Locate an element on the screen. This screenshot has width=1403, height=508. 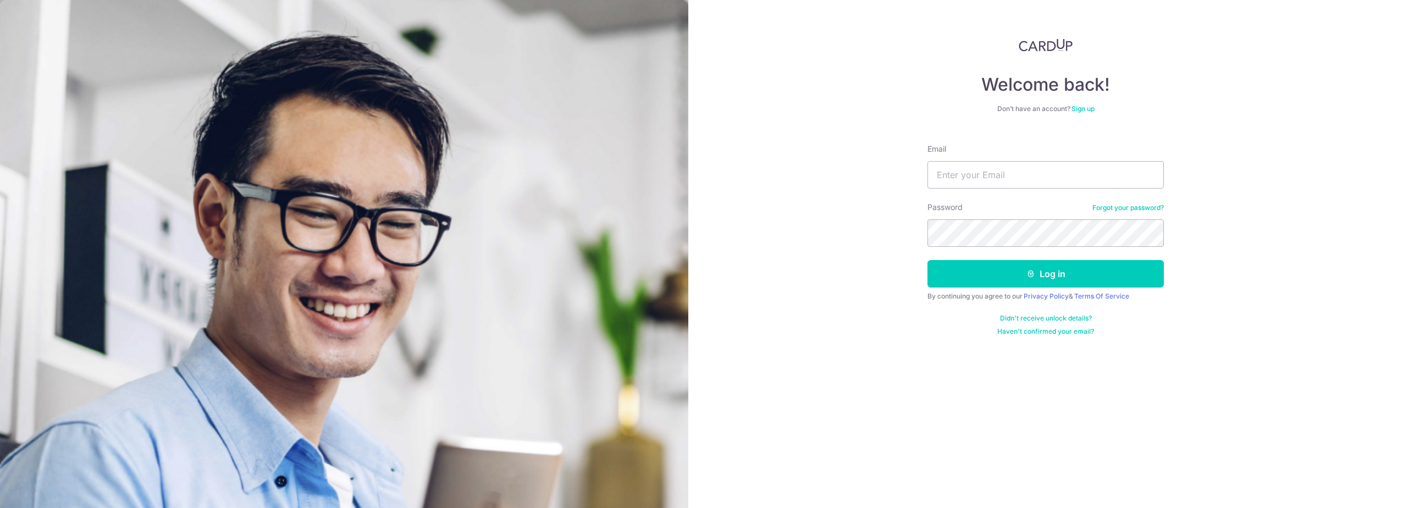
div: By continuing you agree to our & is located at coordinates (1046, 296).